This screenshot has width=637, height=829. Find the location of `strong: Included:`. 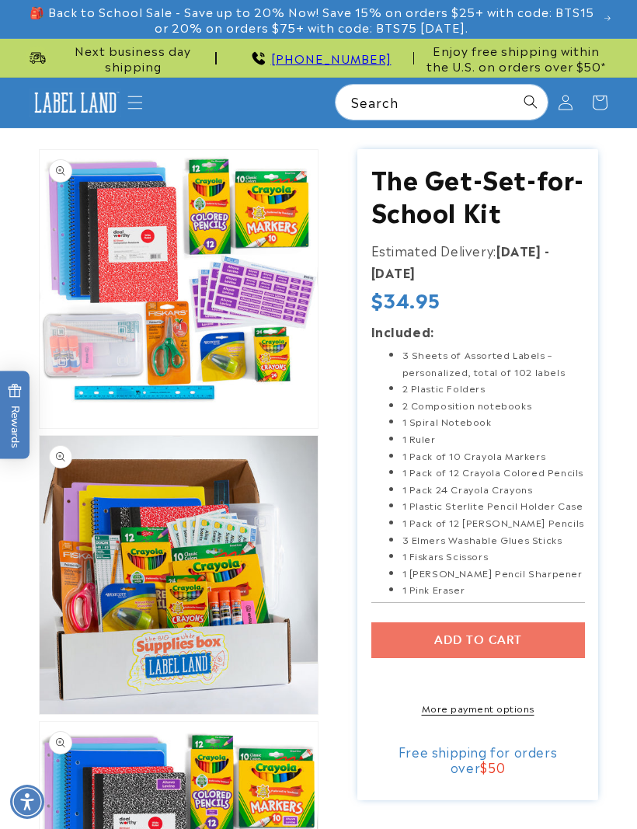

strong: Included: is located at coordinates (402, 331).